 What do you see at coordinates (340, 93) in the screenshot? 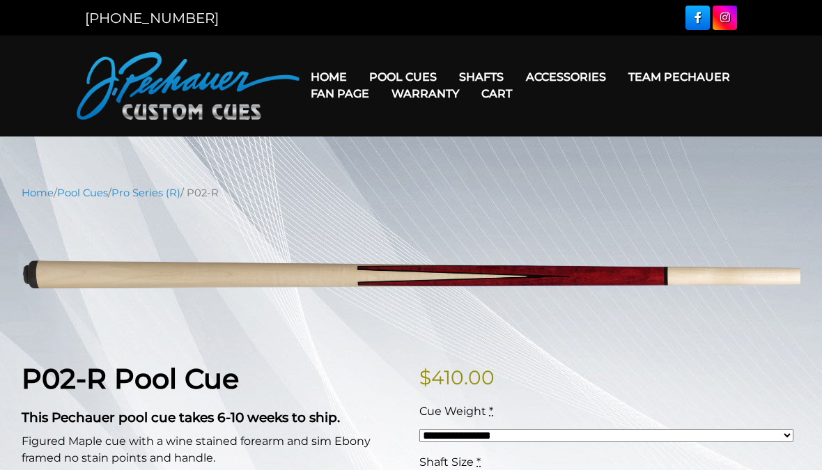
I see `a: Fan Page` at bounding box center [340, 93].